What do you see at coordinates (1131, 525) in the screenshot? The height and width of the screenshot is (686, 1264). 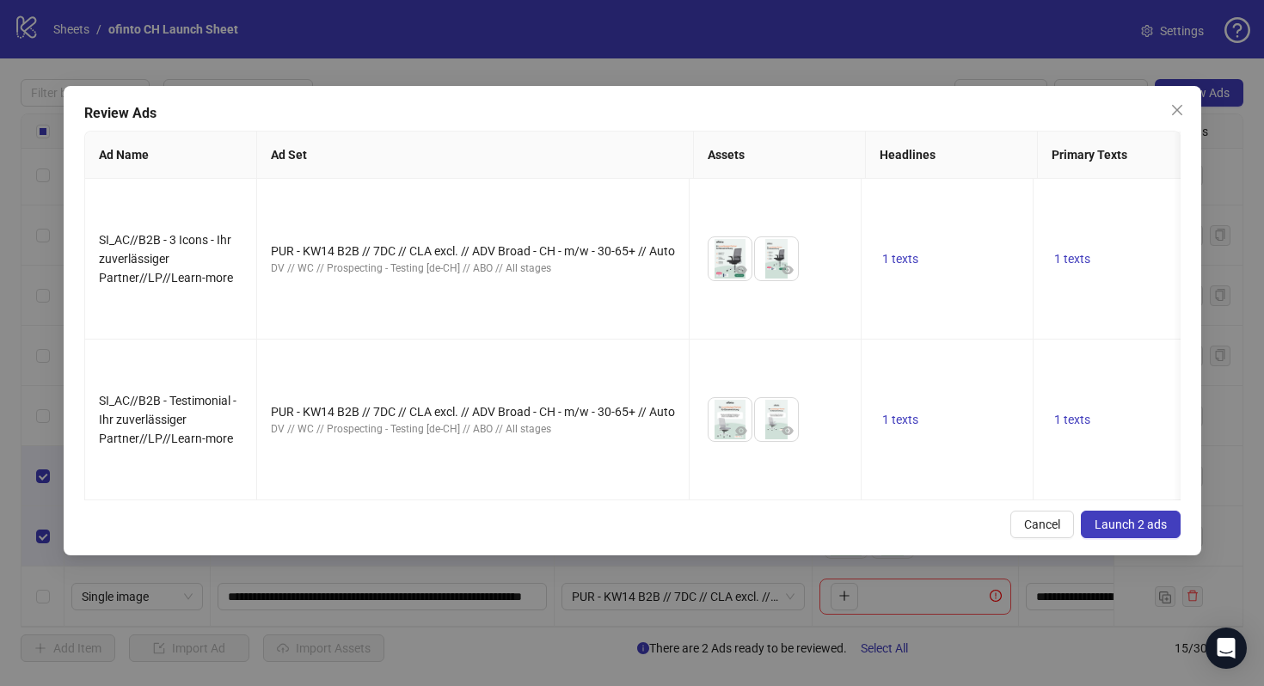 I see `span: Launch 2 ads` at bounding box center [1131, 525].